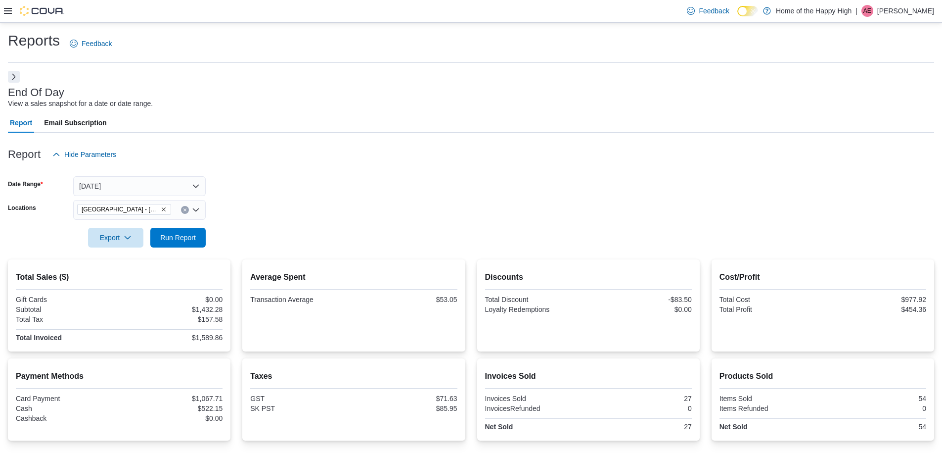 This screenshot has height=455, width=942. Describe the element at coordinates (196, 210) in the screenshot. I see `button: Open list of options` at that location.